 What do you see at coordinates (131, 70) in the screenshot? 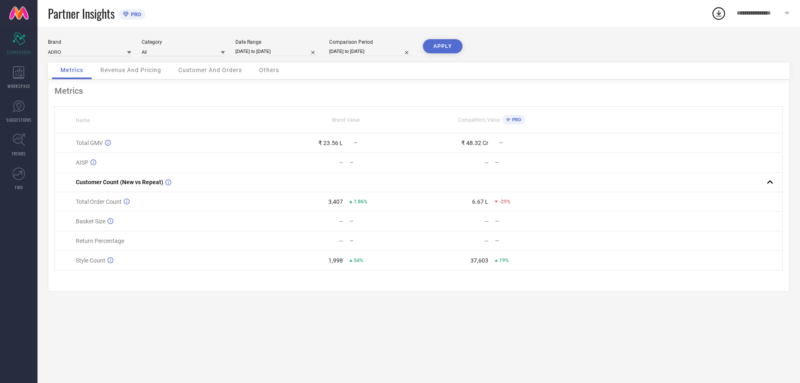
I see `span: Revenue And Pricing` at bounding box center [131, 70].